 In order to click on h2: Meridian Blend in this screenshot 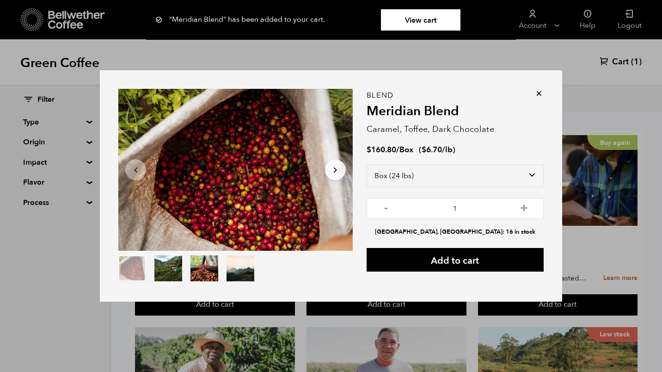, I will do `click(455, 111)`.